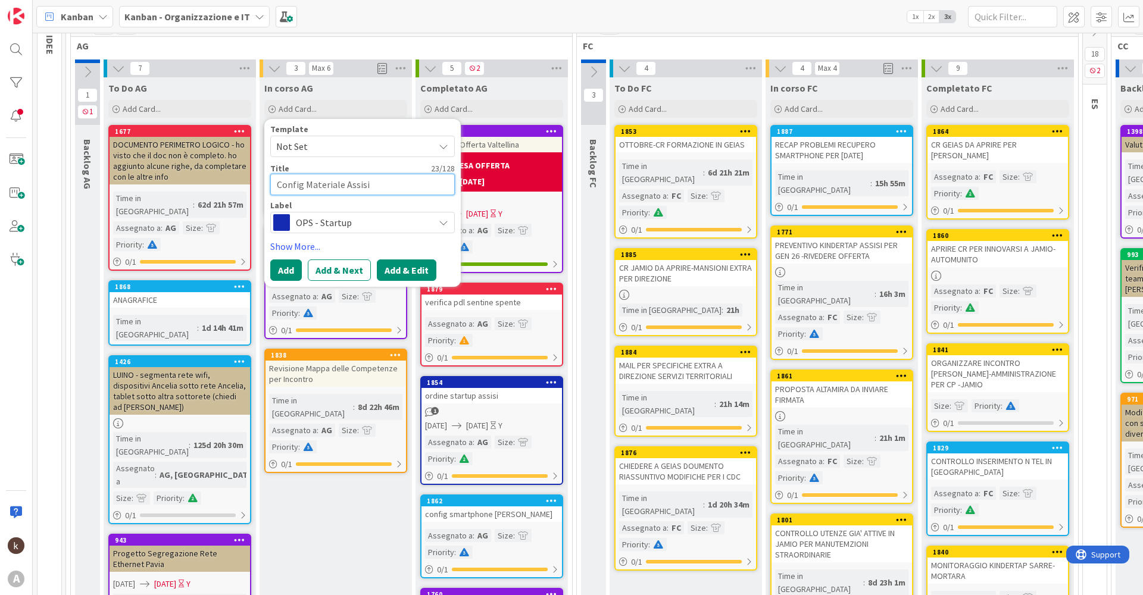 The height and width of the screenshot is (595, 1143). Describe the element at coordinates (823, 46) in the screenshot. I see `span: FC` at that location.